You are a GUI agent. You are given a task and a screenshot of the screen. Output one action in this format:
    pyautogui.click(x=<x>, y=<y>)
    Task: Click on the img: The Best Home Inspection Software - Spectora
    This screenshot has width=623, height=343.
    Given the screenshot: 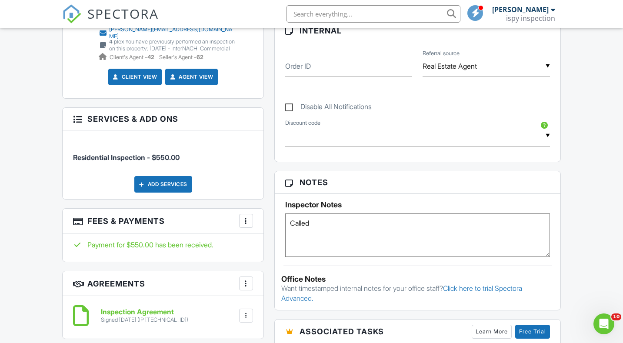 What is the action you would take?
    pyautogui.click(x=72, y=14)
    